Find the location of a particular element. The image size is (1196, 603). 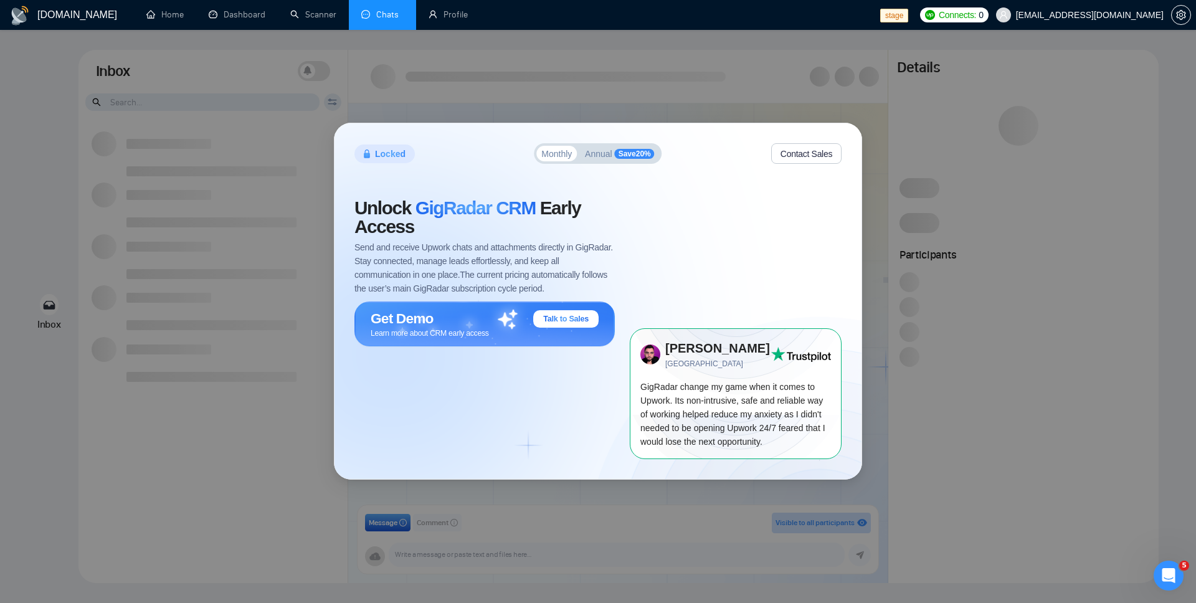

button: AnnualSave20% is located at coordinates (620, 153).